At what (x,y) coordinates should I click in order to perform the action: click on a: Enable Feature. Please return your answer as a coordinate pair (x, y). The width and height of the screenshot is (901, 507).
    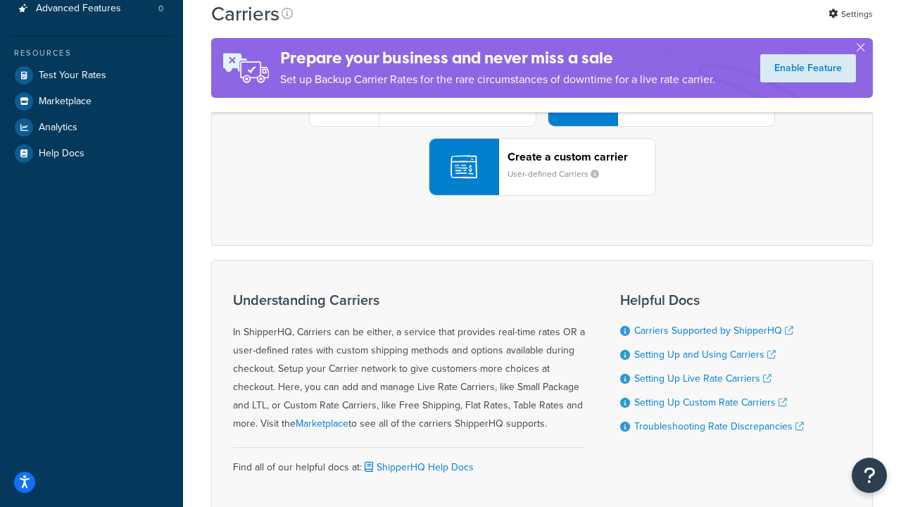
    Looking at the image, I should click on (808, 68).